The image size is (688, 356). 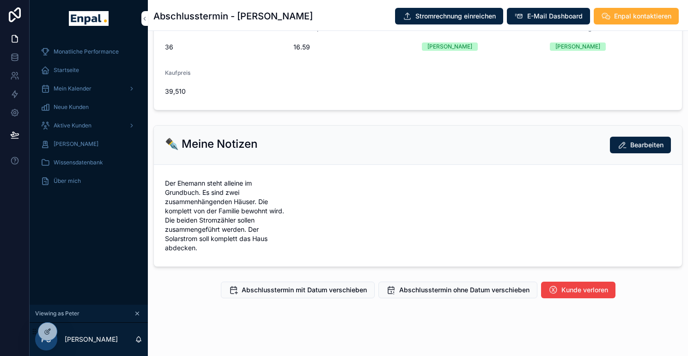 What do you see at coordinates (72, 126) in the screenshot?
I see `span: Aktive Kunden` at bounding box center [72, 126].